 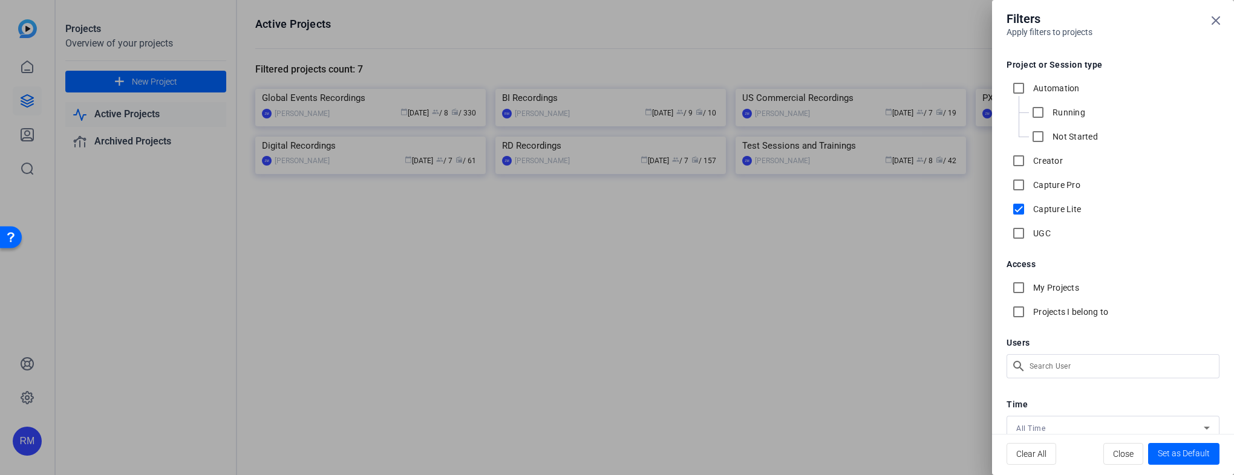 What do you see at coordinates (1184, 454) in the screenshot?
I see `button: Set as Default` at bounding box center [1184, 454].